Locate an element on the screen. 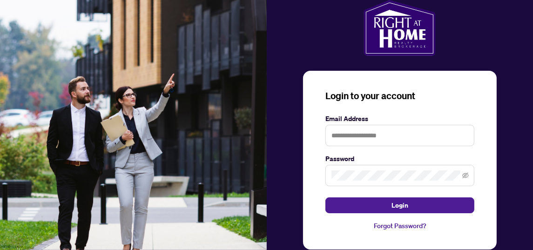 This screenshot has height=250, width=533. label: Password is located at coordinates (400, 159).